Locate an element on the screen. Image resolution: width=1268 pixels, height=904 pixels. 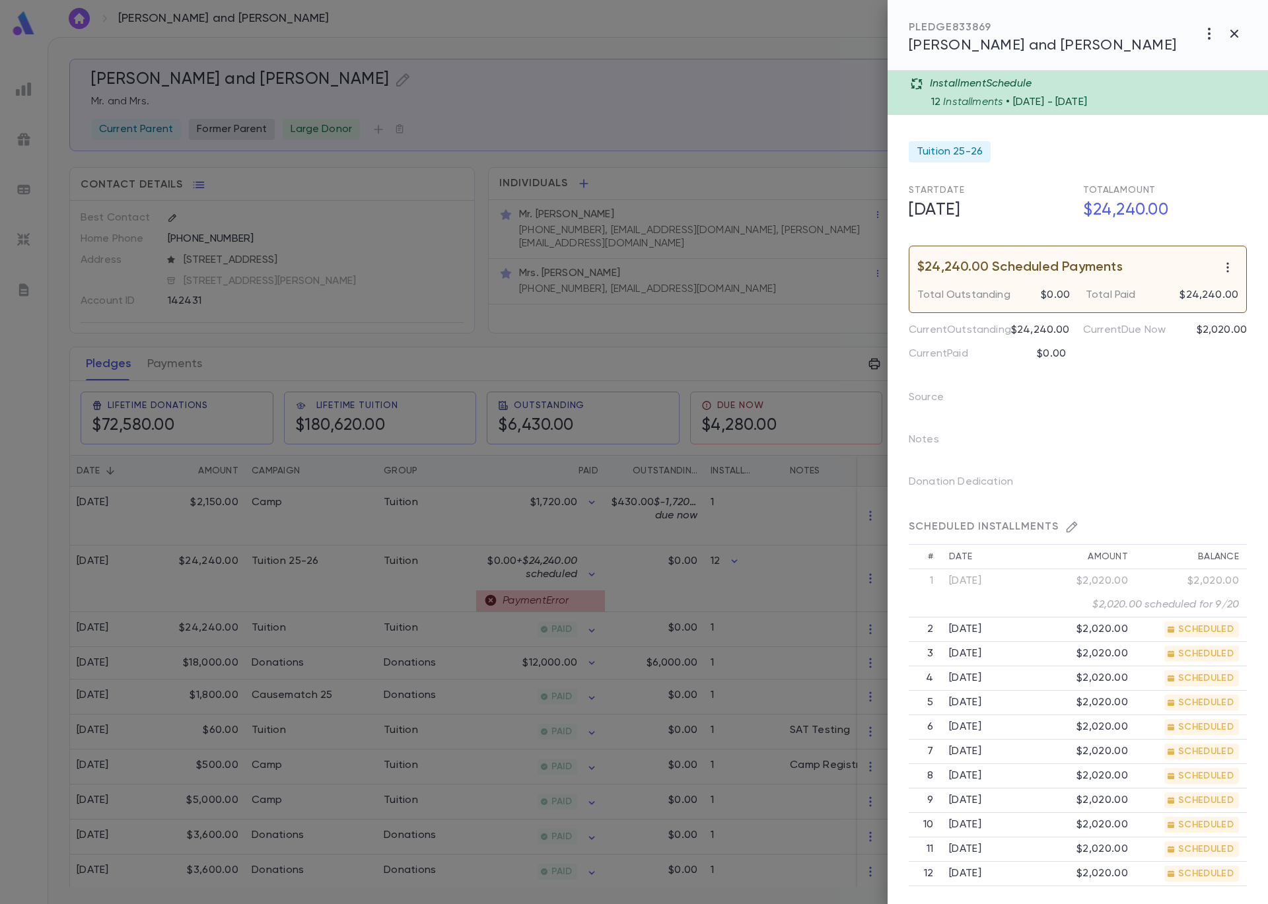
th: 5 is located at coordinates (925, 703).